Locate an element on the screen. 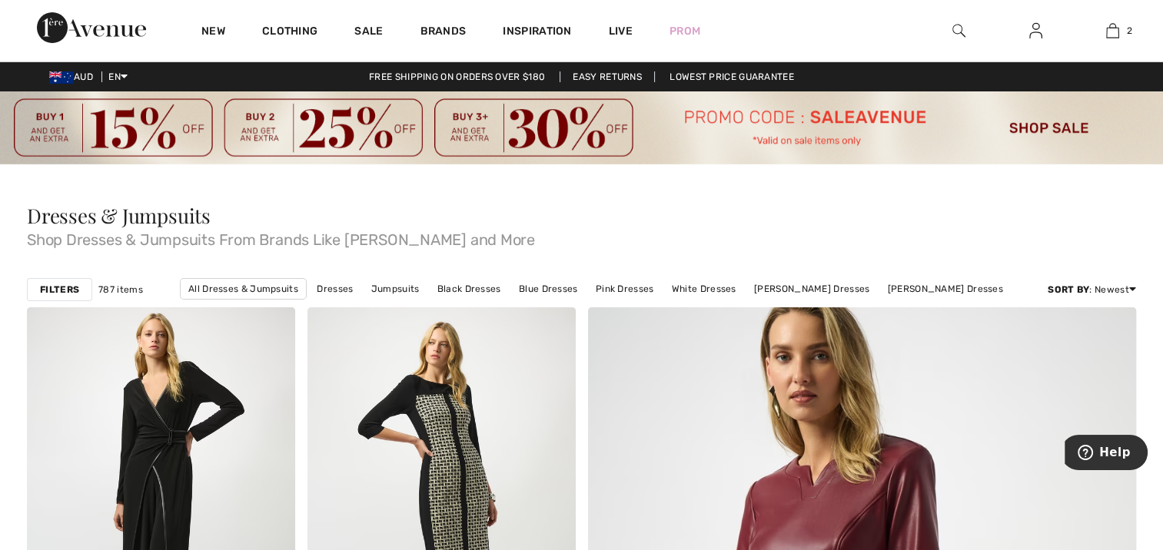  span: 787 items is located at coordinates (121, 290).